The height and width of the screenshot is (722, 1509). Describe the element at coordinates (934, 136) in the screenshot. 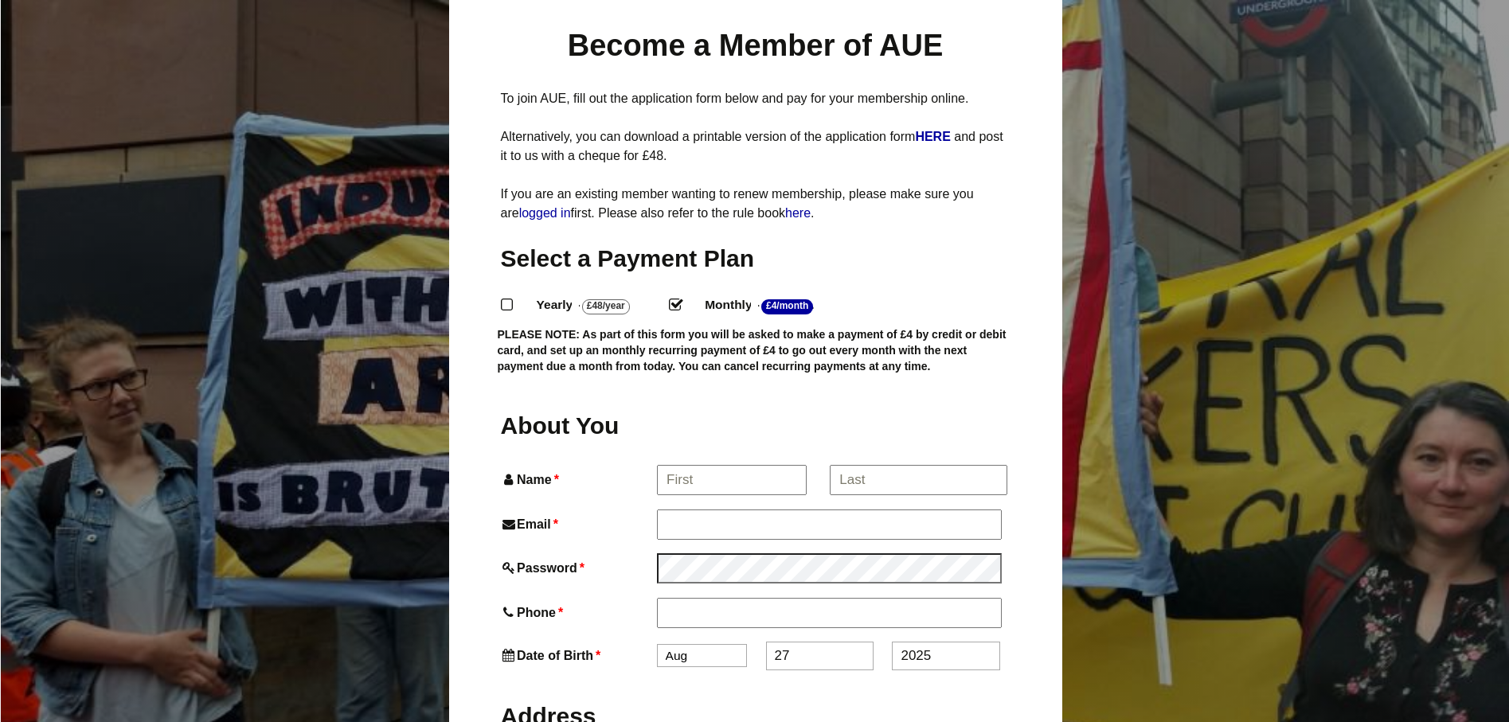

I see `a: HERE` at that location.